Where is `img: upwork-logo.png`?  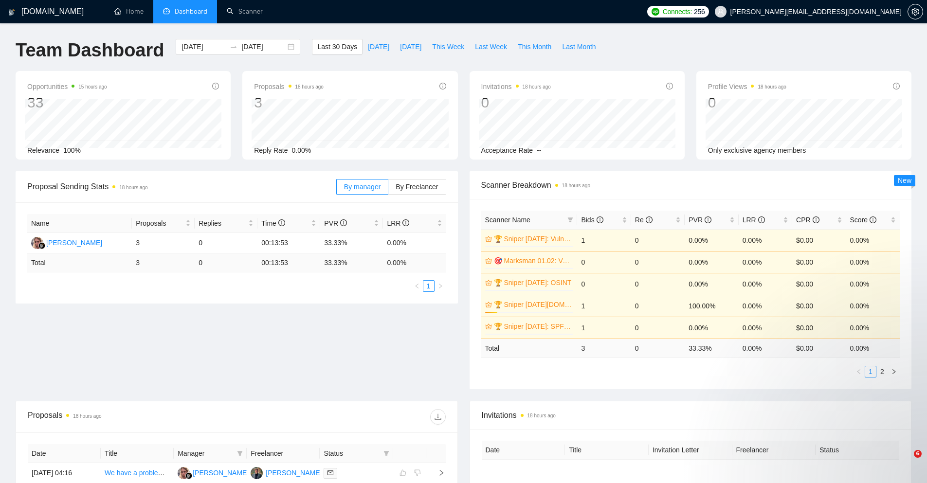 img: upwork-logo.png is located at coordinates (655, 12).